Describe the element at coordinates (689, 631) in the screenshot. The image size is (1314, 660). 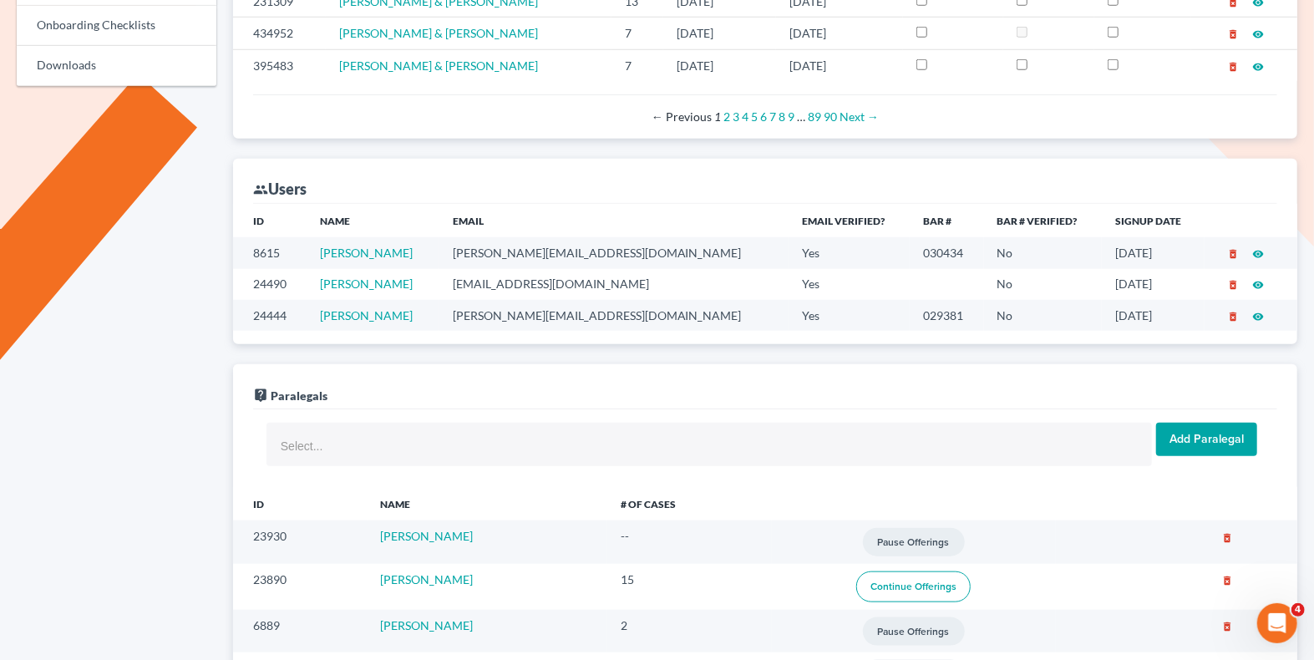
I see `td: 2` at that location.